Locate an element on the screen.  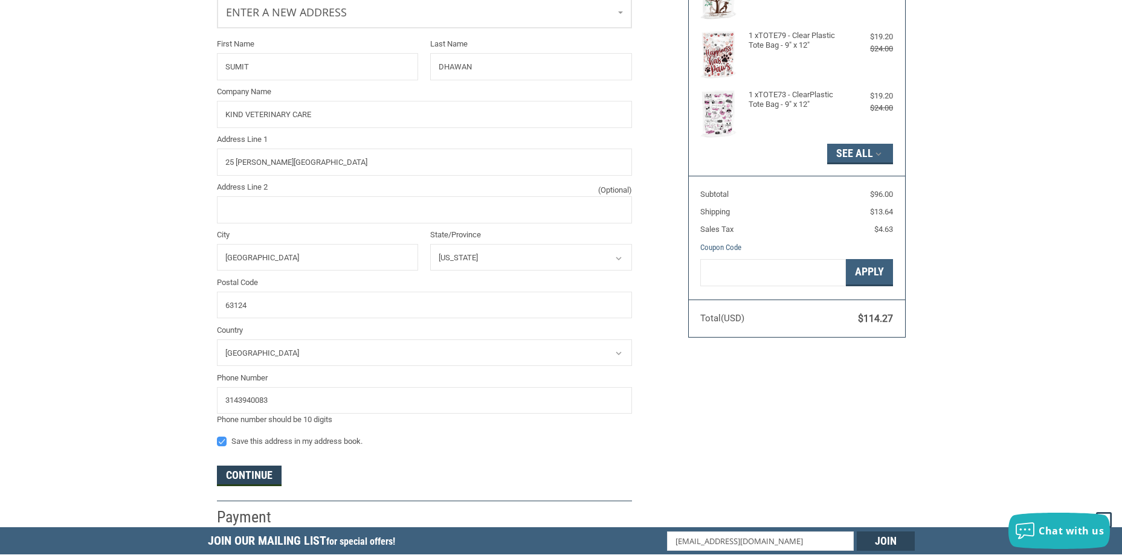
span: $114.27 is located at coordinates (876, 318).